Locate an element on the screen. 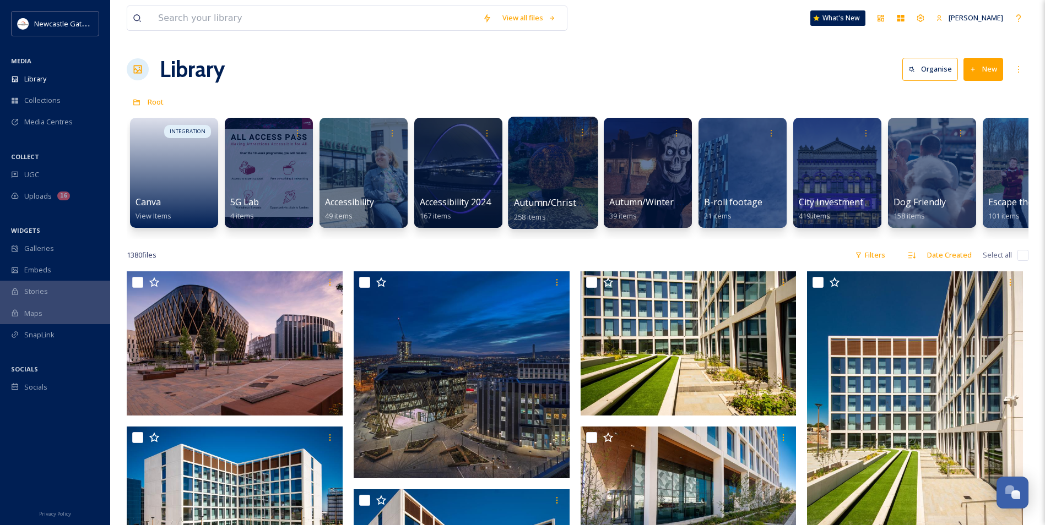 The width and height of the screenshot is (1045, 525). img: DqD9wEUd_400x400.jpg is located at coordinates (23, 24).